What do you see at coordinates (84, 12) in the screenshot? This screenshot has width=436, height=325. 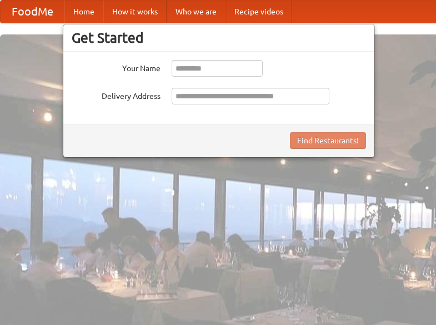 I see `a: Home` at bounding box center [84, 12].